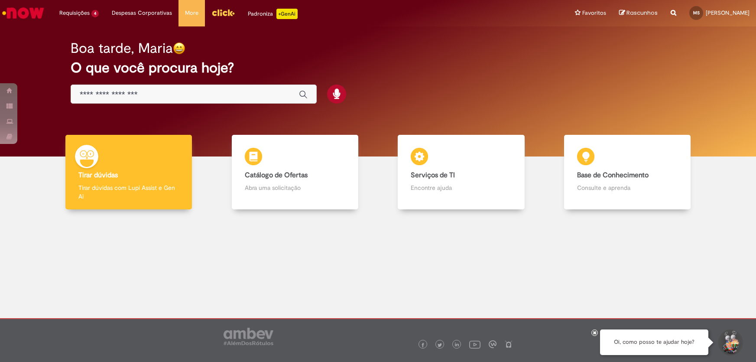  Describe the element at coordinates (457, 345) in the screenshot. I see `img: logo_footer_linkedin.png` at that location.